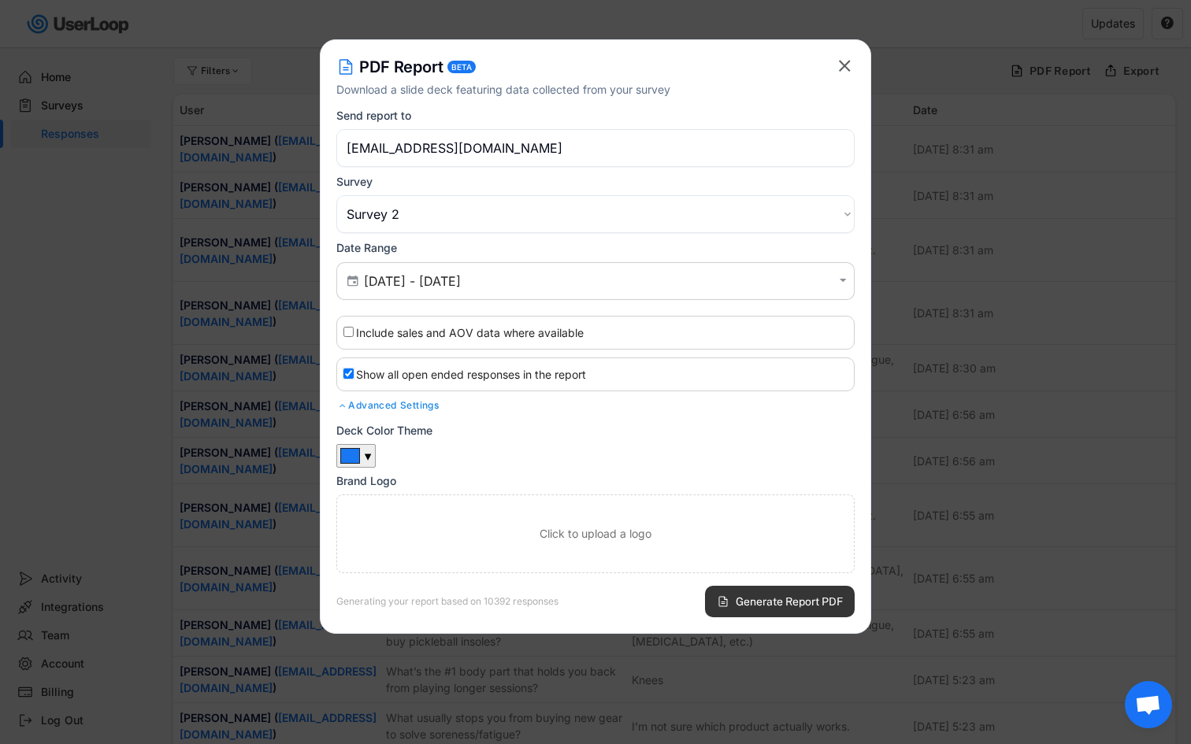  I want to click on div: Advanced Settings, so click(596, 406).